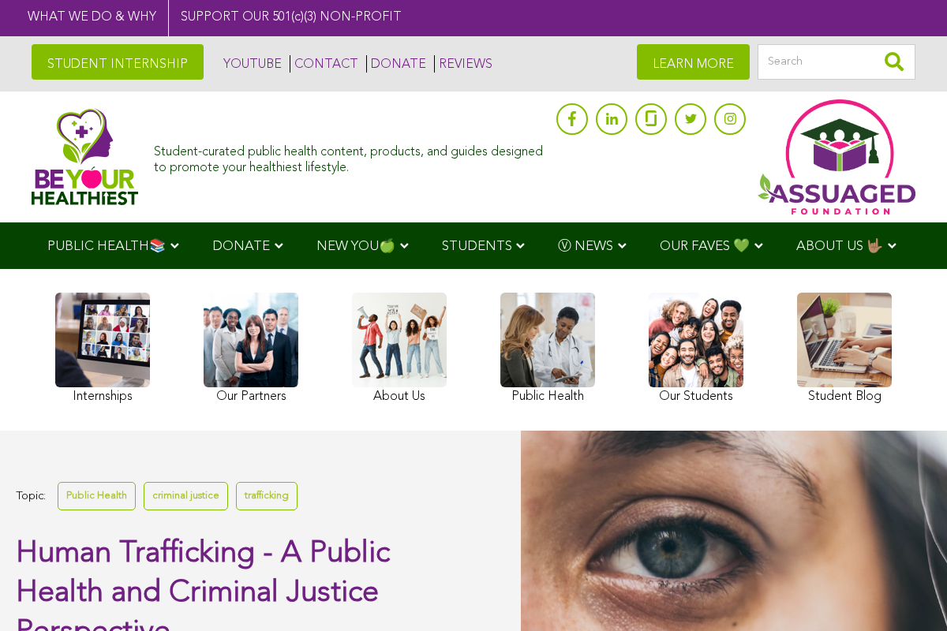  What do you see at coordinates (31, 496) in the screenshot?
I see `span: Topic:` at bounding box center [31, 496].